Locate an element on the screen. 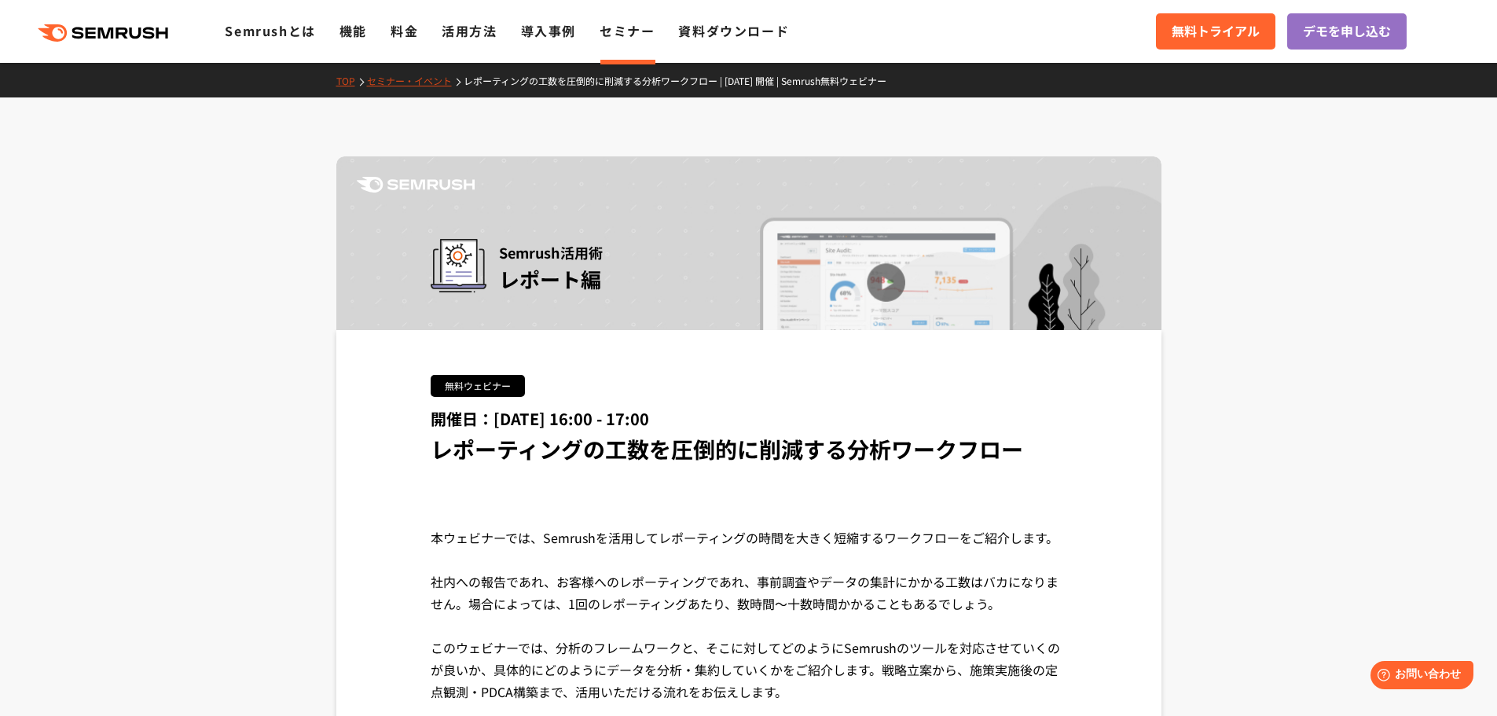 This screenshot has width=1497, height=716. a: 導入事例 is located at coordinates (549, 31).